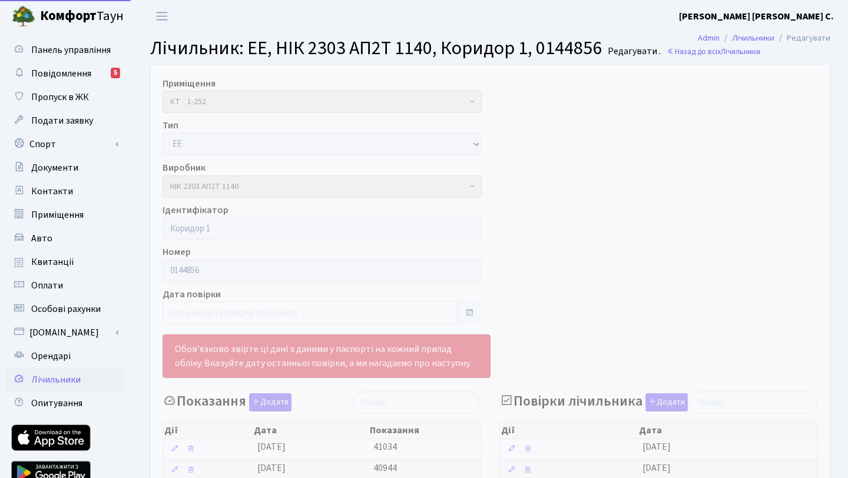 Image resolution: width=848 pixels, height=478 pixels. I want to click on span: Авто, so click(42, 239).